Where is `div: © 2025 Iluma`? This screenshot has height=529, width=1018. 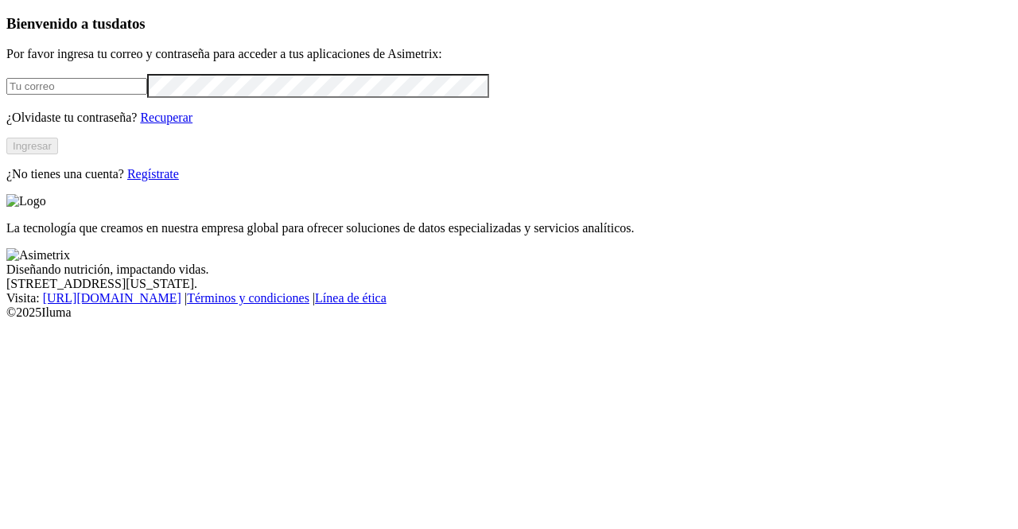
div: © 2025 Iluma is located at coordinates (509, 312).